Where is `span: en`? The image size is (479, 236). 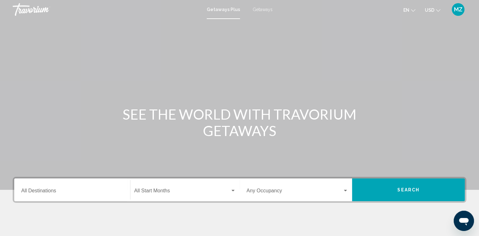
span: en is located at coordinates (406, 10).